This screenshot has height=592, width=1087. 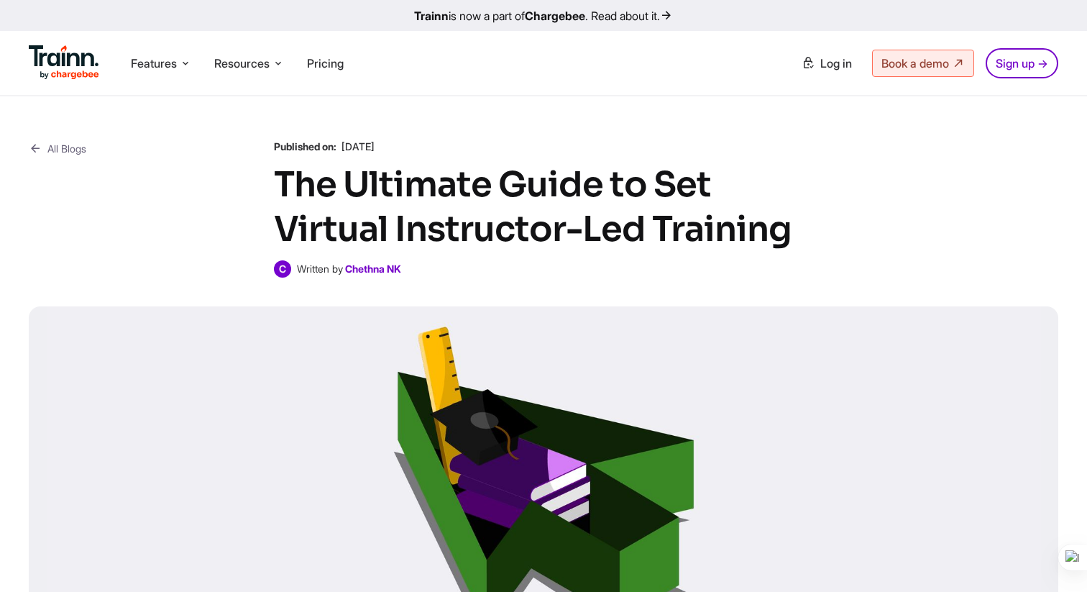 I want to click on h1: The Ultimate Guide to Set Virtual Instructor-Led Training, so click(x=544, y=207).